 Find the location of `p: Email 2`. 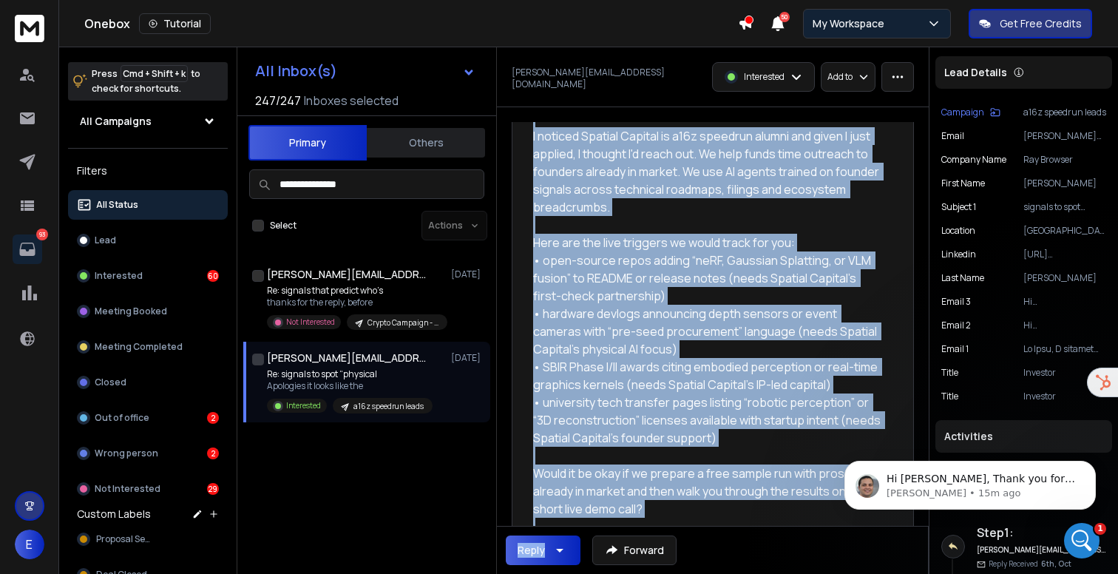

p: Email 2 is located at coordinates (956, 325).